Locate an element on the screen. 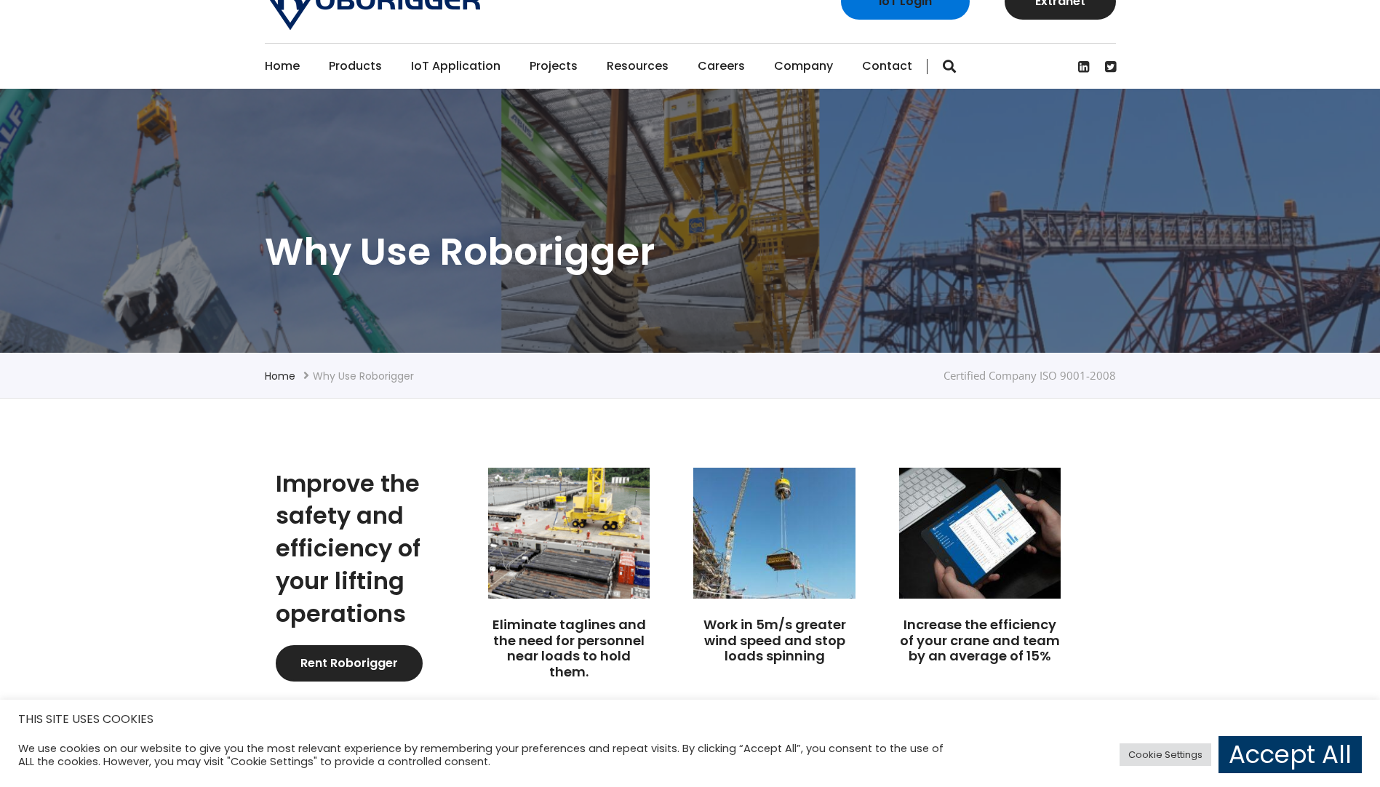 The height and width of the screenshot is (787, 1380). a: Products is located at coordinates (355, 66).